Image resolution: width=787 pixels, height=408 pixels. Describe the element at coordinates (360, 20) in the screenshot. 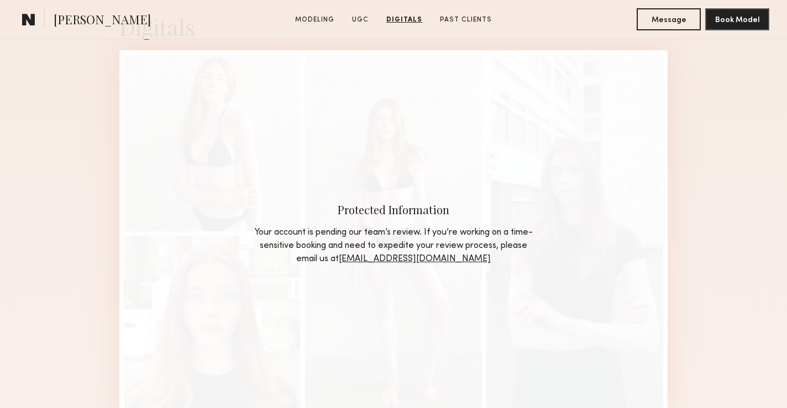

I see `a: UGC` at that location.